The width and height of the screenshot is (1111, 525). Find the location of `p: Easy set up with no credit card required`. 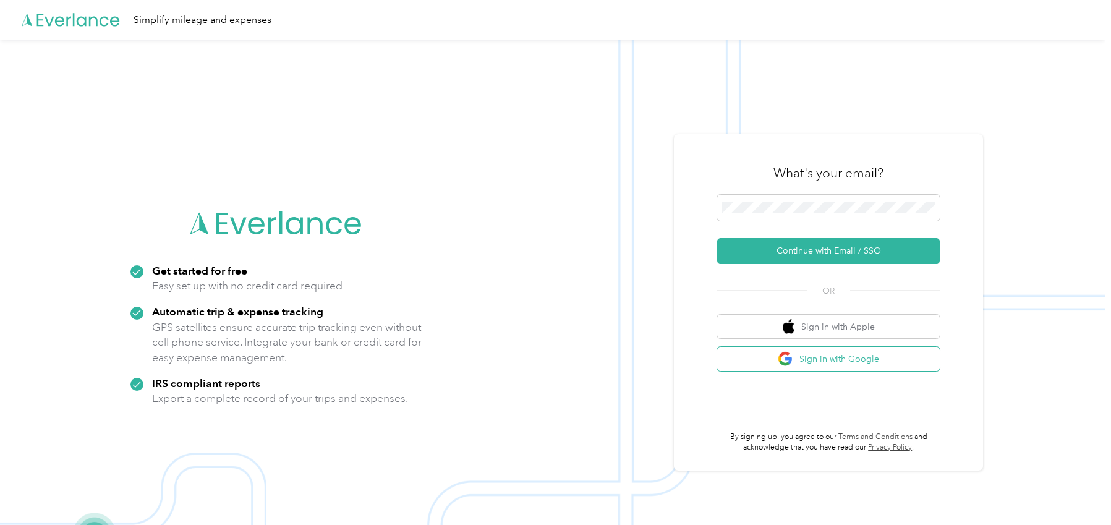

p: Easy set up with no credit card required is located at coordinates (247, 286).